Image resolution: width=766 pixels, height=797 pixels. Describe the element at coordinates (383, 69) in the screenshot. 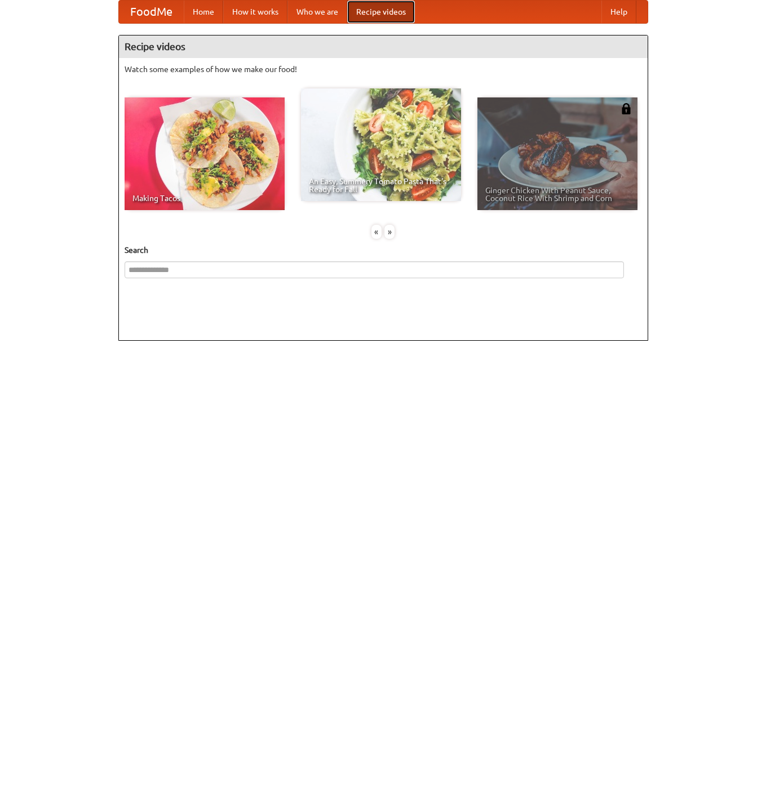

I see `p: Watch some examples of how we make our food!` at that location.